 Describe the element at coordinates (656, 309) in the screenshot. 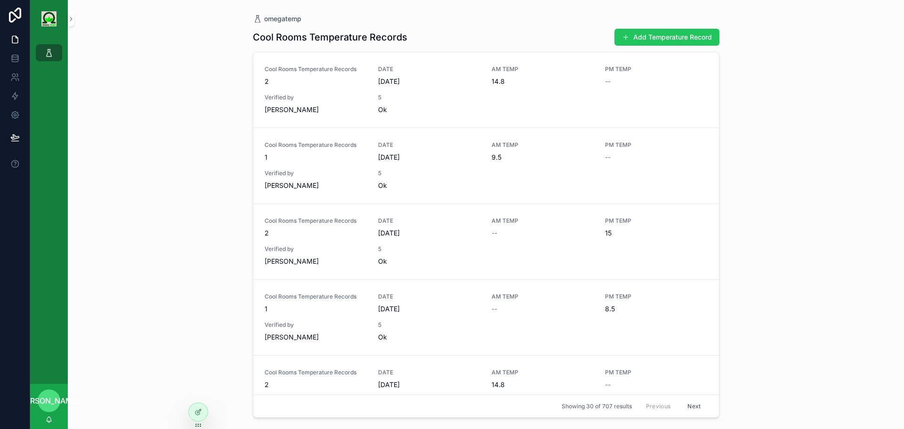

I see `span: 8.5` at that location.